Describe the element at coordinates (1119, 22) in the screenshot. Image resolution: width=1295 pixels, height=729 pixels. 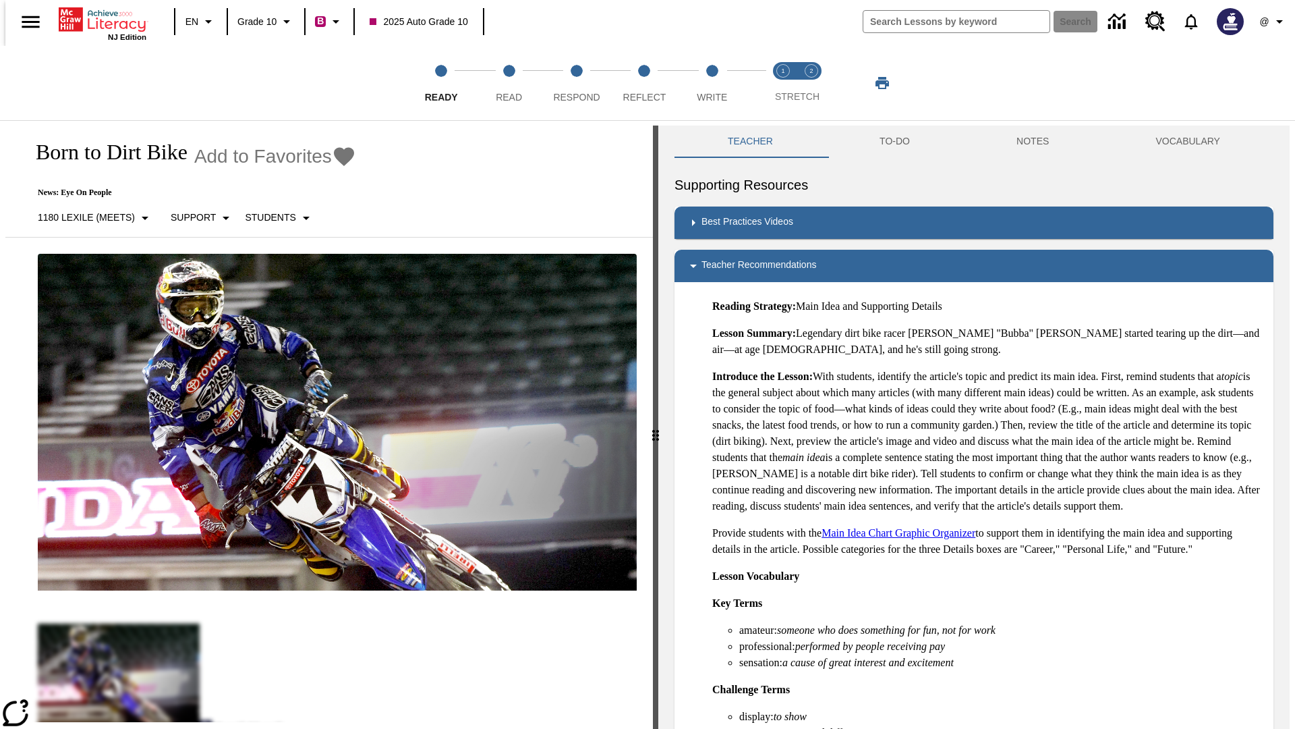
I see `a: Data Center` at that location.